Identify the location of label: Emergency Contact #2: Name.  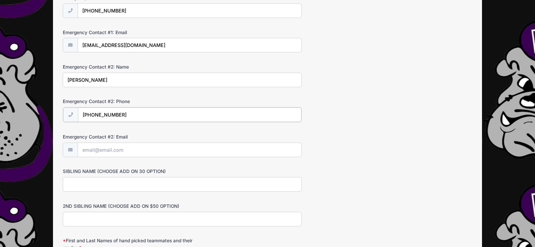
(131, 67).